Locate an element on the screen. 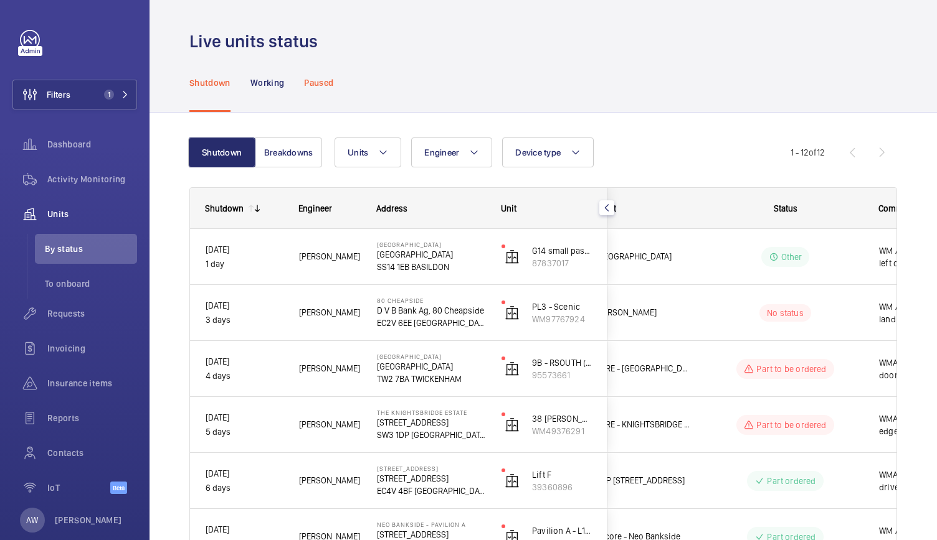 The height and width of the screenshot is (540, 937). p: Working is located at coordinates (267, 83).